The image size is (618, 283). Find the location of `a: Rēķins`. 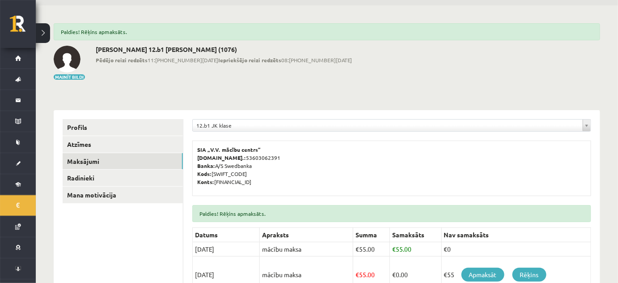

a: Rēķins is located at coordinates (530, 274).